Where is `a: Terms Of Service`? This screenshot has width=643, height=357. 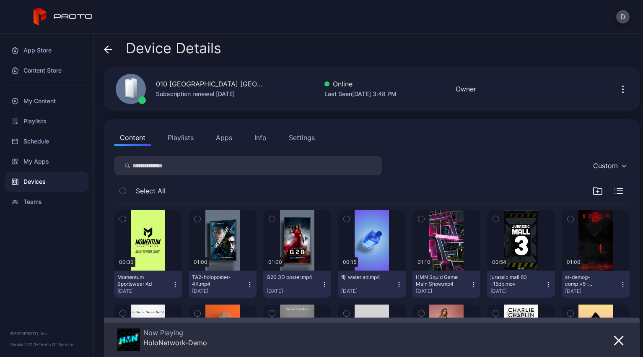
a: Terms Of Service is located at coordinates (56, 344).